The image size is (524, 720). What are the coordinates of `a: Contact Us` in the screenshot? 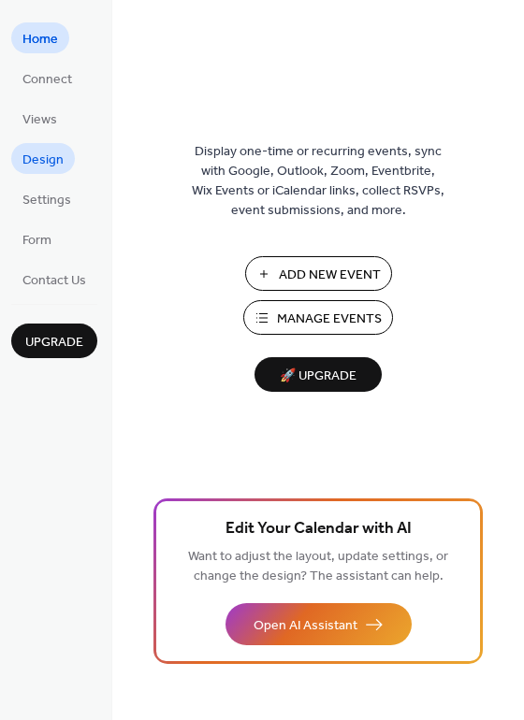 It's located at (54, 279).